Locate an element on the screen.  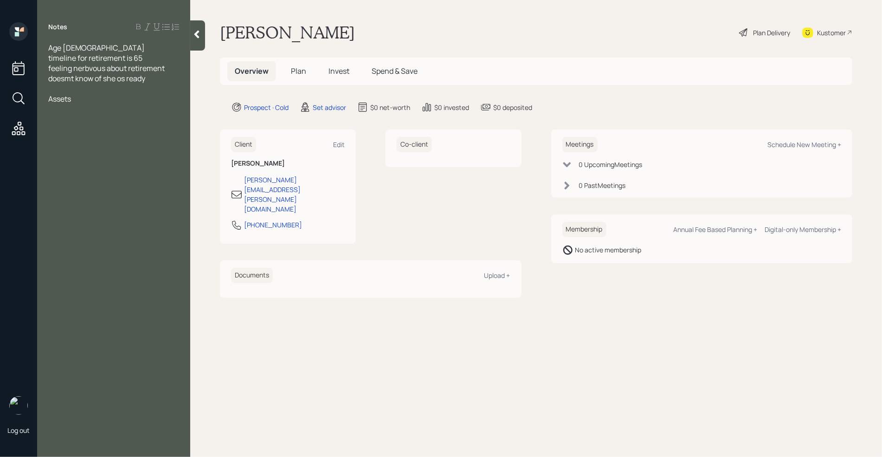
div: Digital-only Membership + is located at coordinates (803, 229).